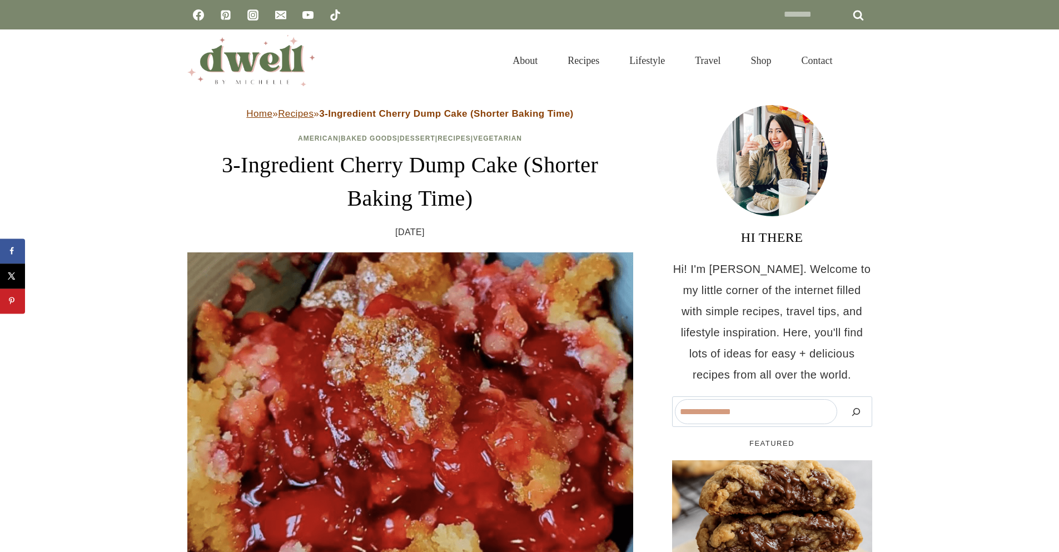 The width and height of the screenshot is (1059, 552). I want to click on a: Vegetarian, so click(497, 138).